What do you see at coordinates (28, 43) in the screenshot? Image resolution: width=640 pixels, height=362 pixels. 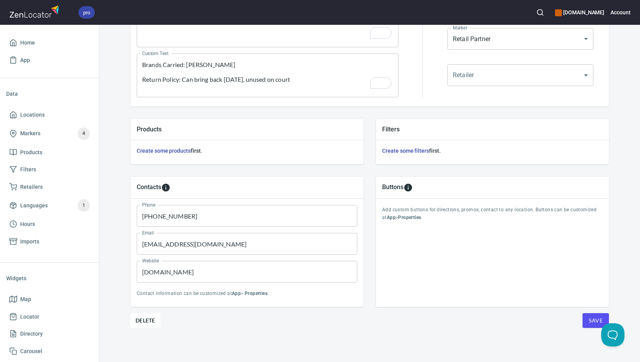 I see `span: Home` at bounding box center [28, 43].